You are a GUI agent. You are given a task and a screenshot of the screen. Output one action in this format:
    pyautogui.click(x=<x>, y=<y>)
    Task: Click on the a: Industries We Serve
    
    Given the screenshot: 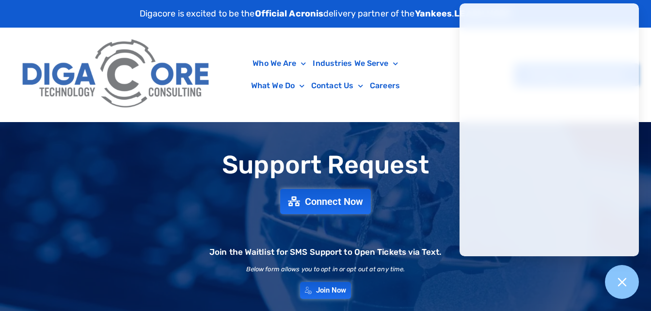 What is the action you would take?
    pyautogui.click(x=355, y=64)
    